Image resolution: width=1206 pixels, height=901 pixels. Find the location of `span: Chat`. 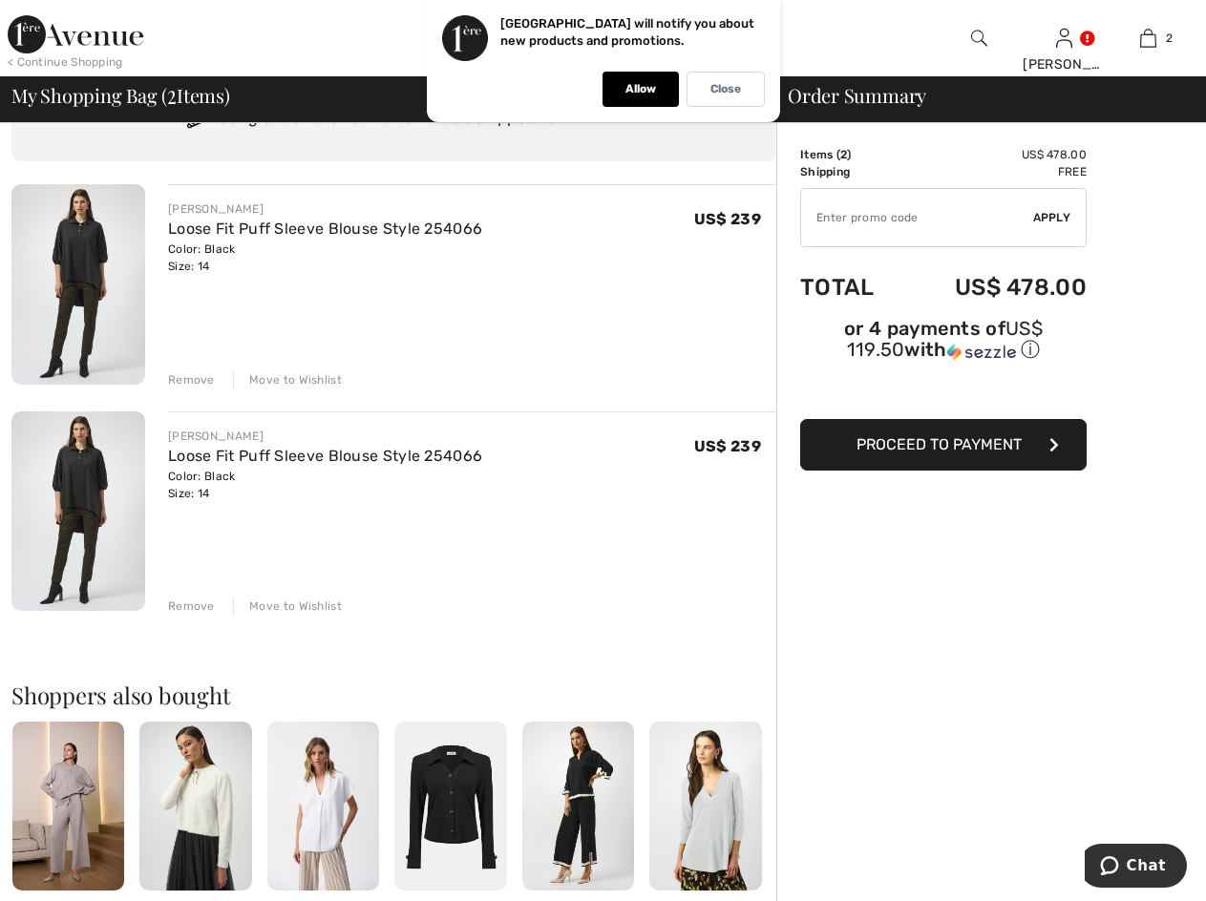

span: Chat is located at coordinates (61, 22).